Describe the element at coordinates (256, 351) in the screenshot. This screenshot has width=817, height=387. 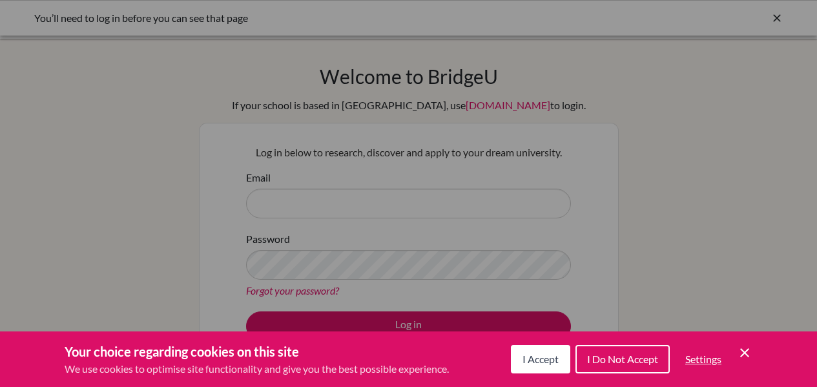
I see `h3: Your choice regarding cookies on this site` at that location.